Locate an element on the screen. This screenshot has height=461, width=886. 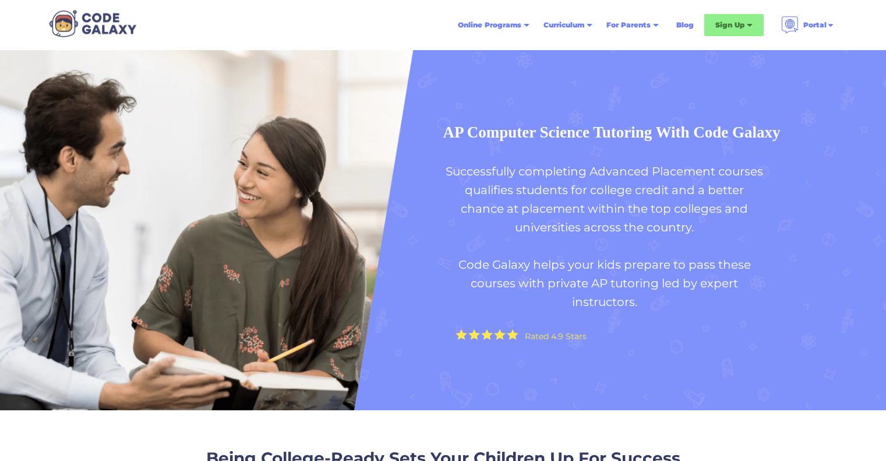
a: Blog is located at coordinates (685, 25).